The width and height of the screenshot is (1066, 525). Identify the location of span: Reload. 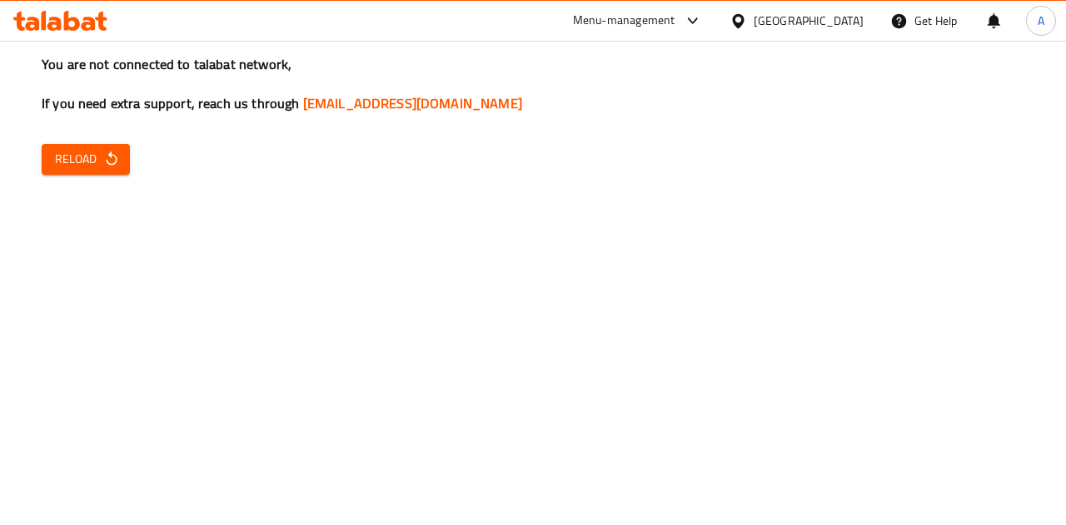
(86, 159).